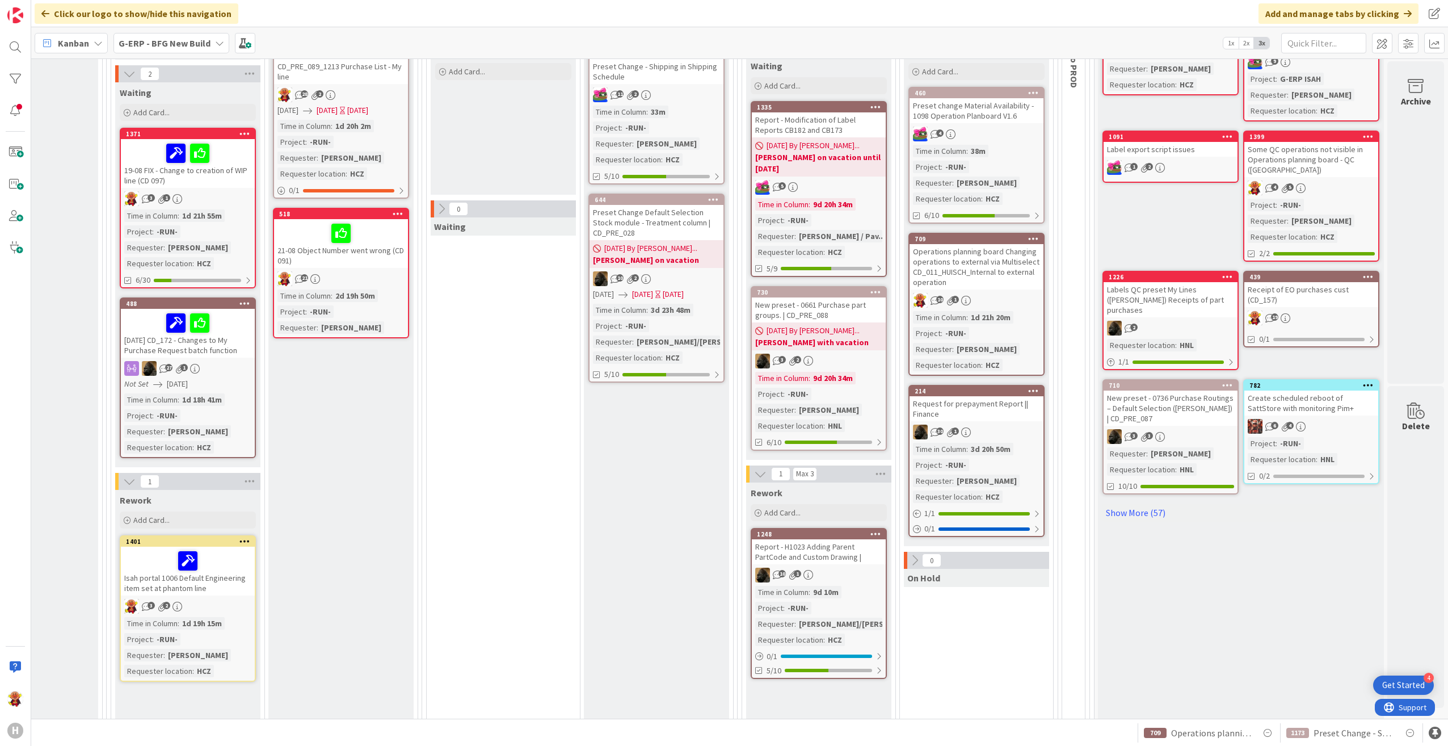 This screenshot has width=1448, height=746. Describe the element at coordinates (1312, 385) in the screenshot. I see `div: 782` at that location.